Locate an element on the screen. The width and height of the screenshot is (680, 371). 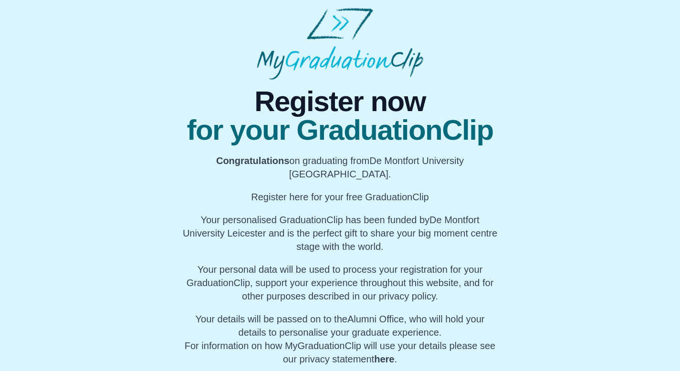
span: For information on how MyGraduationClip will use your details please see our privacy statement . is located at coordinates (340, 339).